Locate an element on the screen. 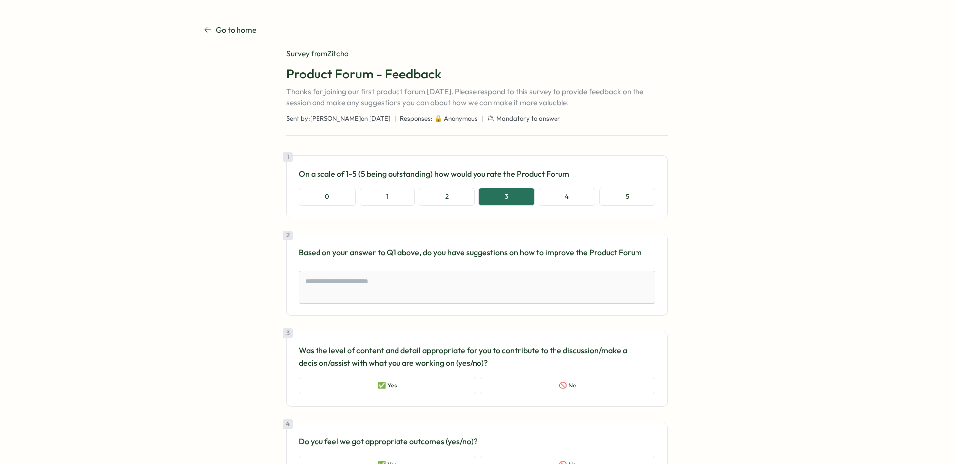  p: On a scale of 1-5 (5 being outstanding) how would you rate the Product Forum is located at coordinates (477, 174).